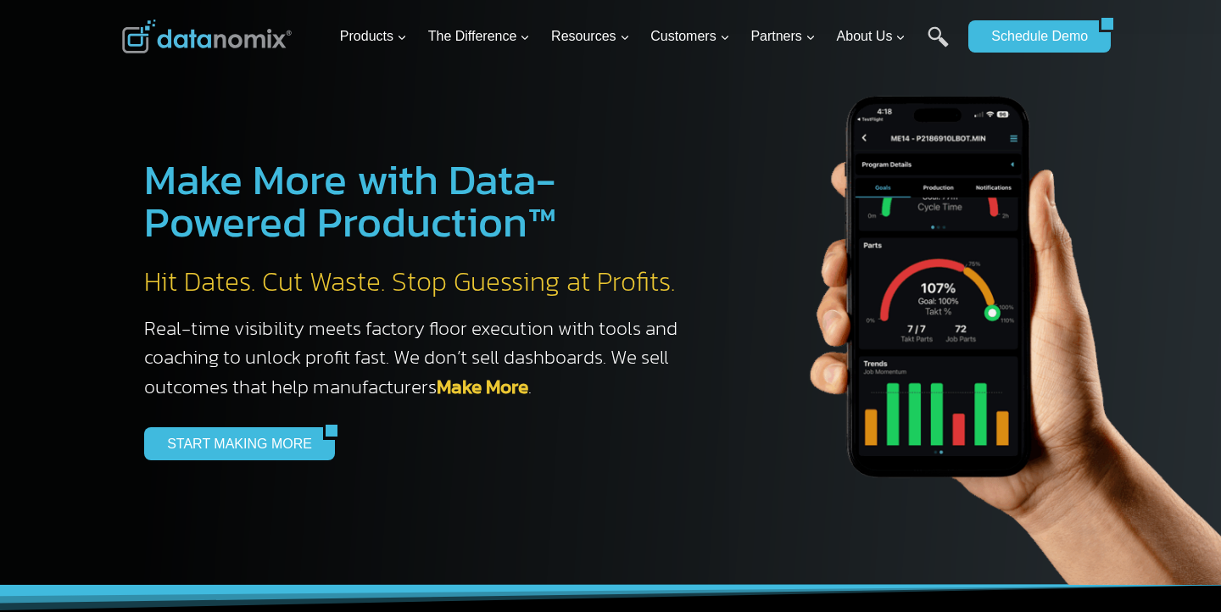  I want to click on span: Resources, so click(590, 36).